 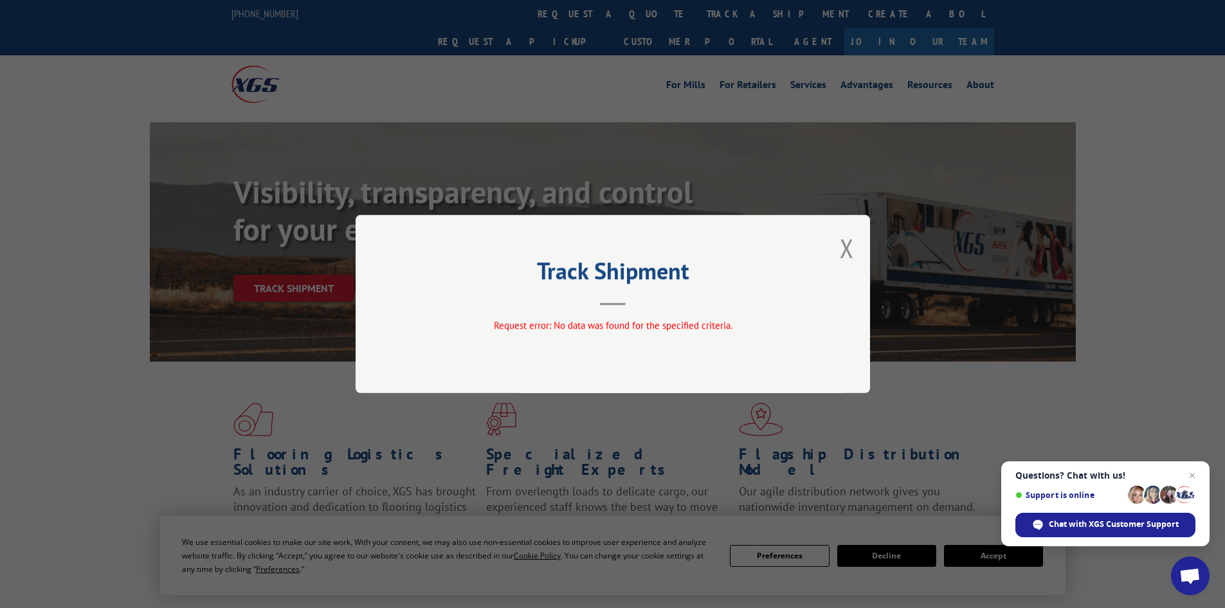 I want to click on span: Request error: No data was found for the specified criteria., so click(x=612, y=325).